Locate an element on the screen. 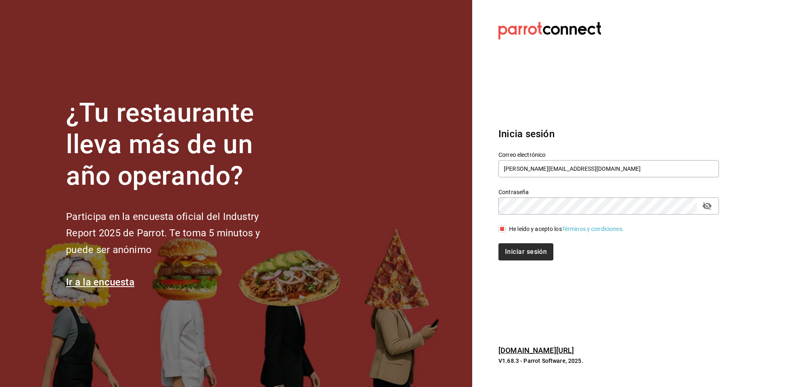 This screenshot has width=787, height=387. h1: ¿Tu restaurante lleva más de un año operando? is located at coordinates (177, 145).